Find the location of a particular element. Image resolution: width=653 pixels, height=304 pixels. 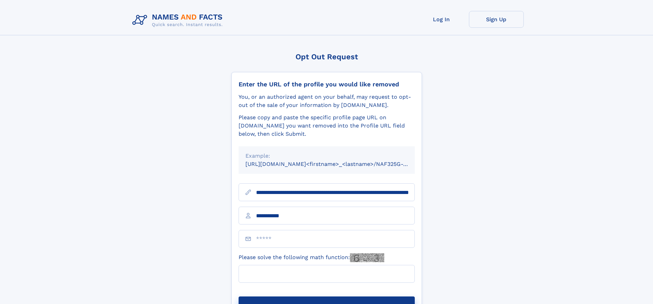

img: Logo Names and Facts is located at coordinates (179, 20).